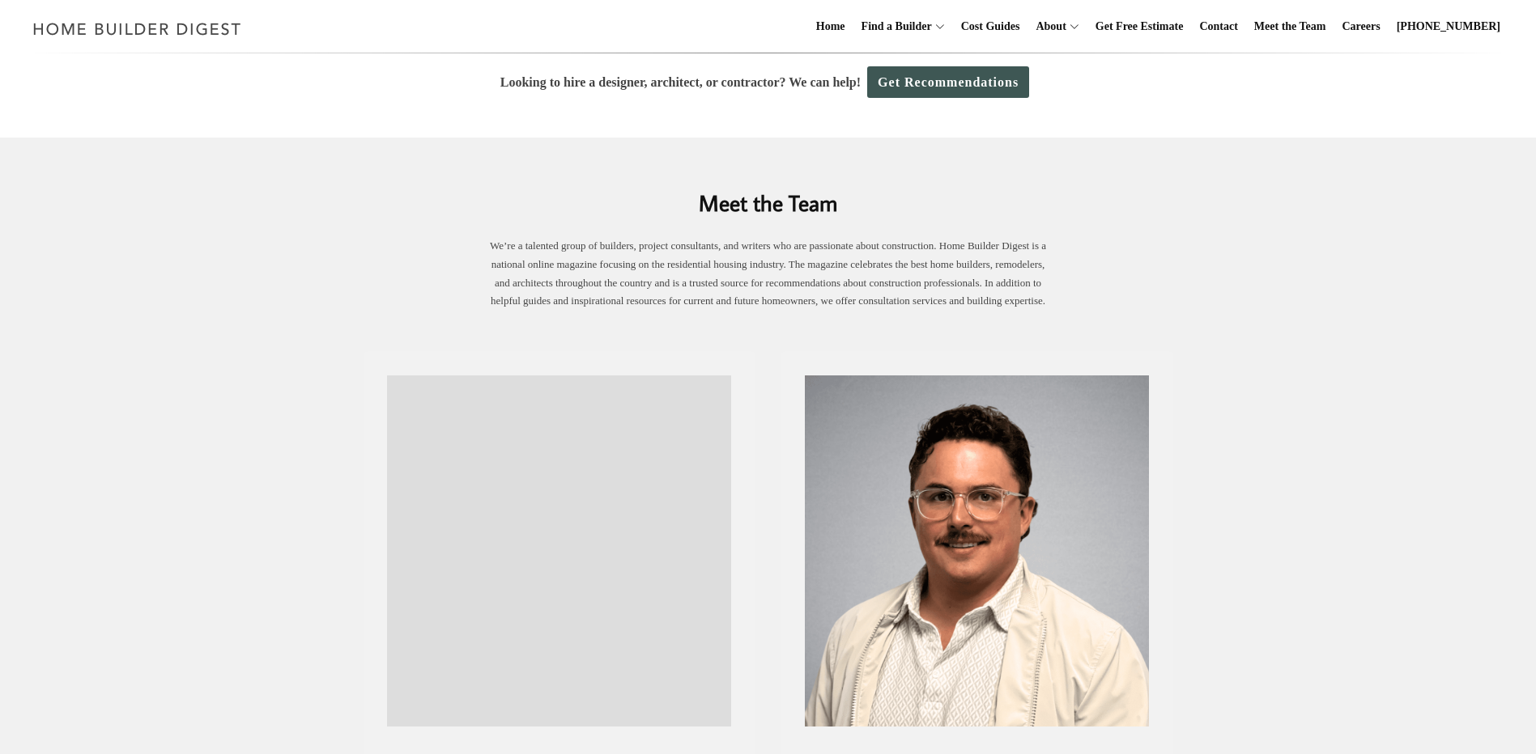 The height and width of the screenshot is (754, 1536). What do you see at coordinates (1139, 27) in the screenshot?
I see `a: Get Free Estimate` at bounding box center [1139, 27].